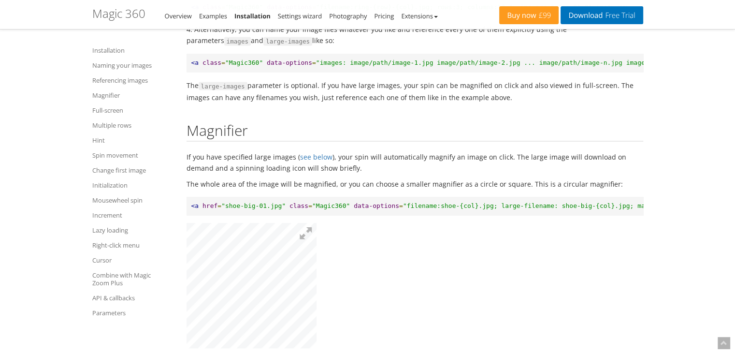  I want to click on a: Initialization, so click(133, 185).